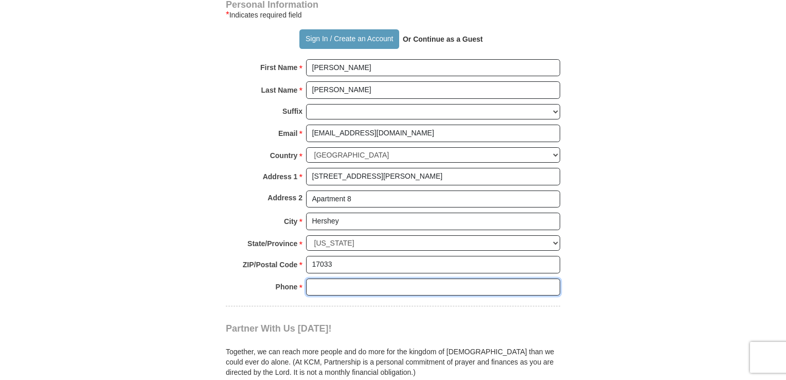 The width and height of the screenshot is (786, 380). I want to click on strong: ZIP/Postal Code, so click(270, 264).